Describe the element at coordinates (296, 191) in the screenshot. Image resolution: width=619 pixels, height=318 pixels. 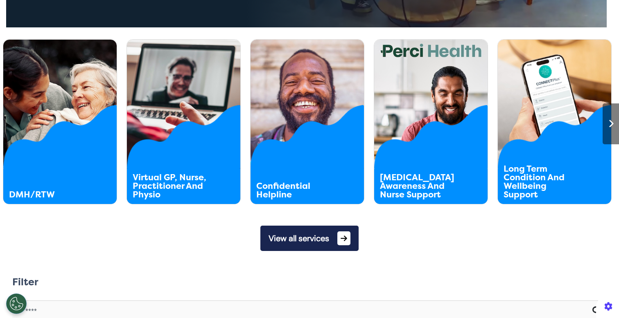
I see `div: Confidential Helpline` at that location.